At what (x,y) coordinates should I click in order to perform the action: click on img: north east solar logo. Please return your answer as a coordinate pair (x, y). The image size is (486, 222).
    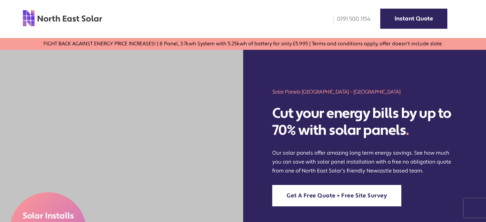
    Looking at the image, I should click on (62, 18).